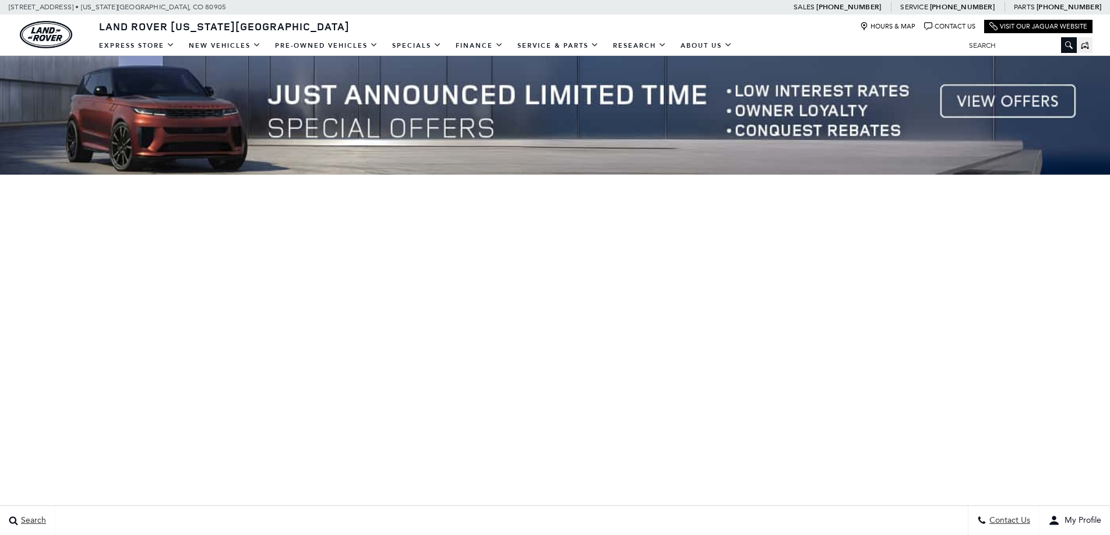  I want to click on a: Contact Us, so click(950, 26).